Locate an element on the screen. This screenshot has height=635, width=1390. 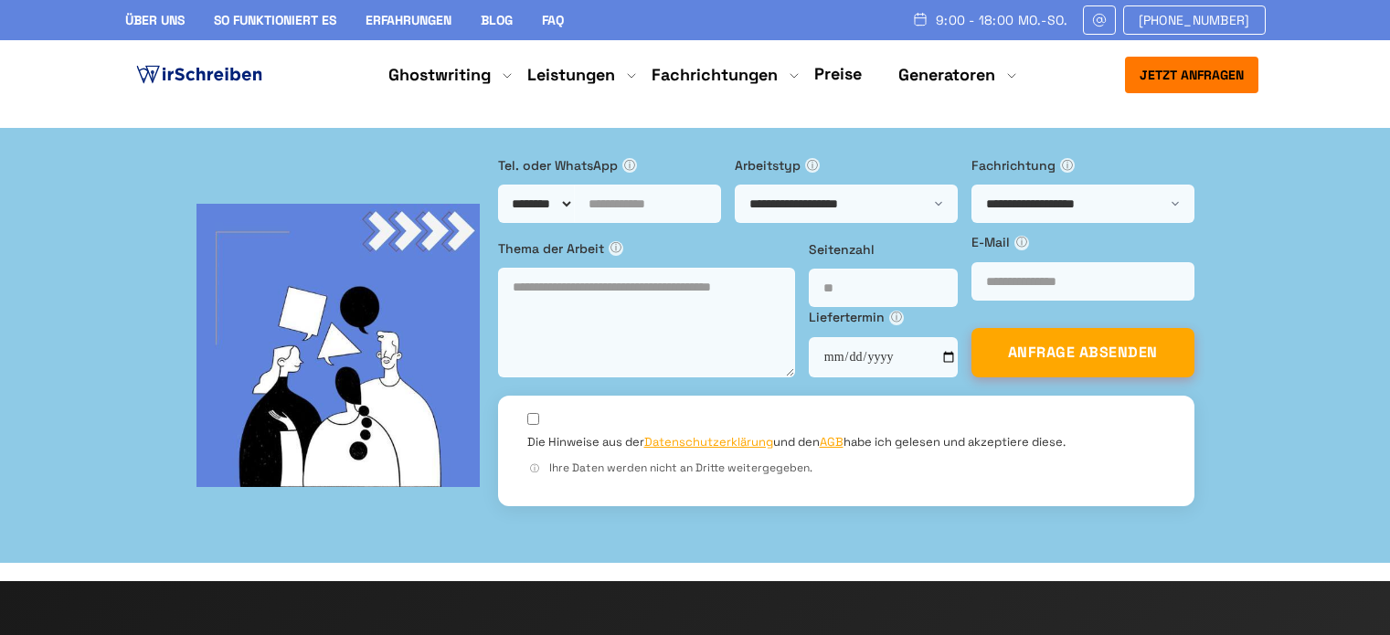
img: Schedule is located at coordinates (920, 19).